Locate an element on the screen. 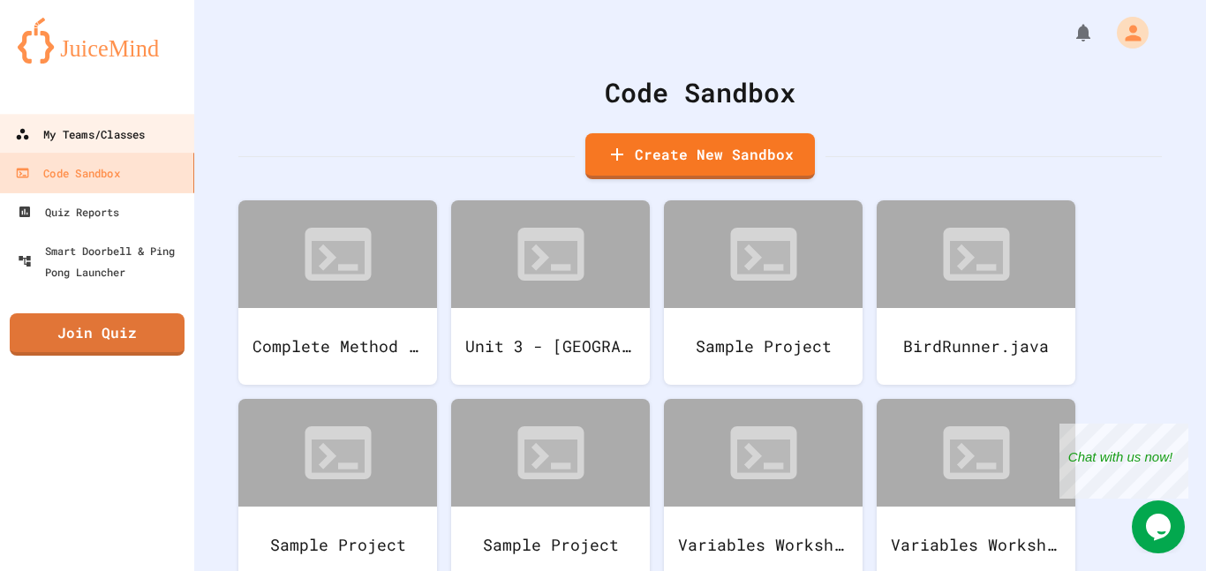  a: Join Quiz is located at coordinates (97, 335).